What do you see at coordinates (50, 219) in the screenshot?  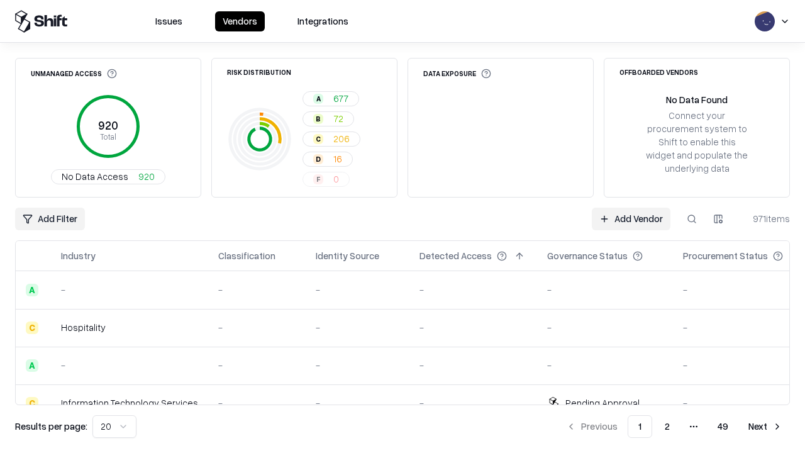 I see `button: Add Filter` at bounding box center [50, 219].